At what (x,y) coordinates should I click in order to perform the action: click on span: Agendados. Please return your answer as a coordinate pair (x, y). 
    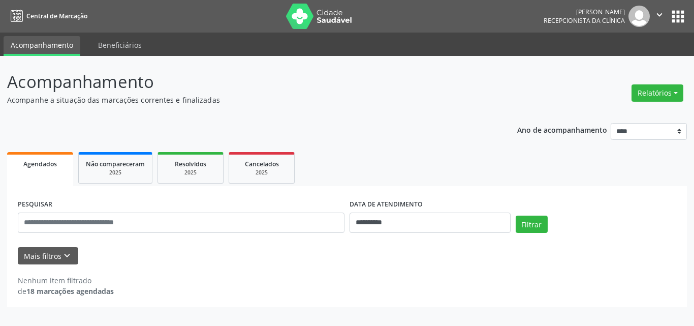
    Looking at the image, I should click on (40, 164).